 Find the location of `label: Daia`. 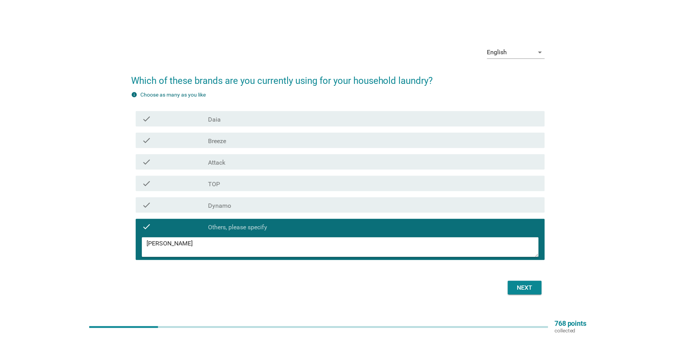

label: Daia is located at coordinates (214, 120).